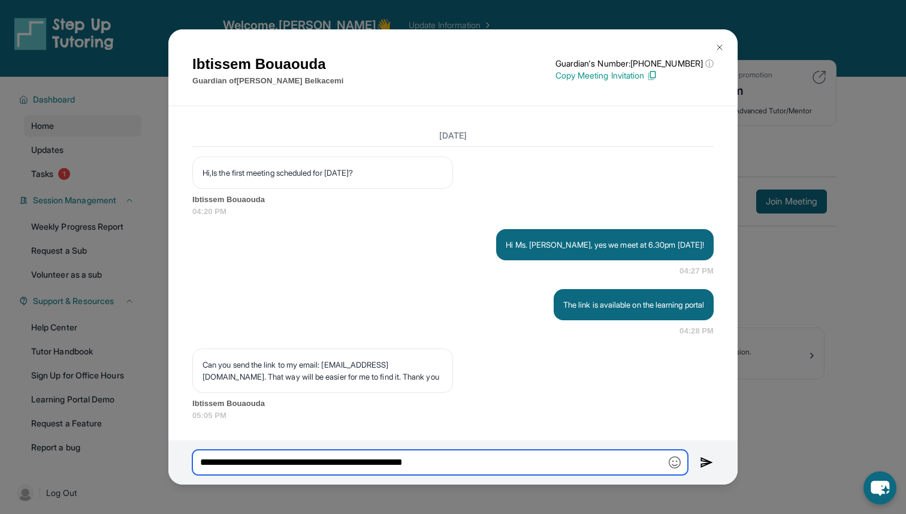 The image size is (906, 514). I want to click on span: ⓘ, so click(710, 64).